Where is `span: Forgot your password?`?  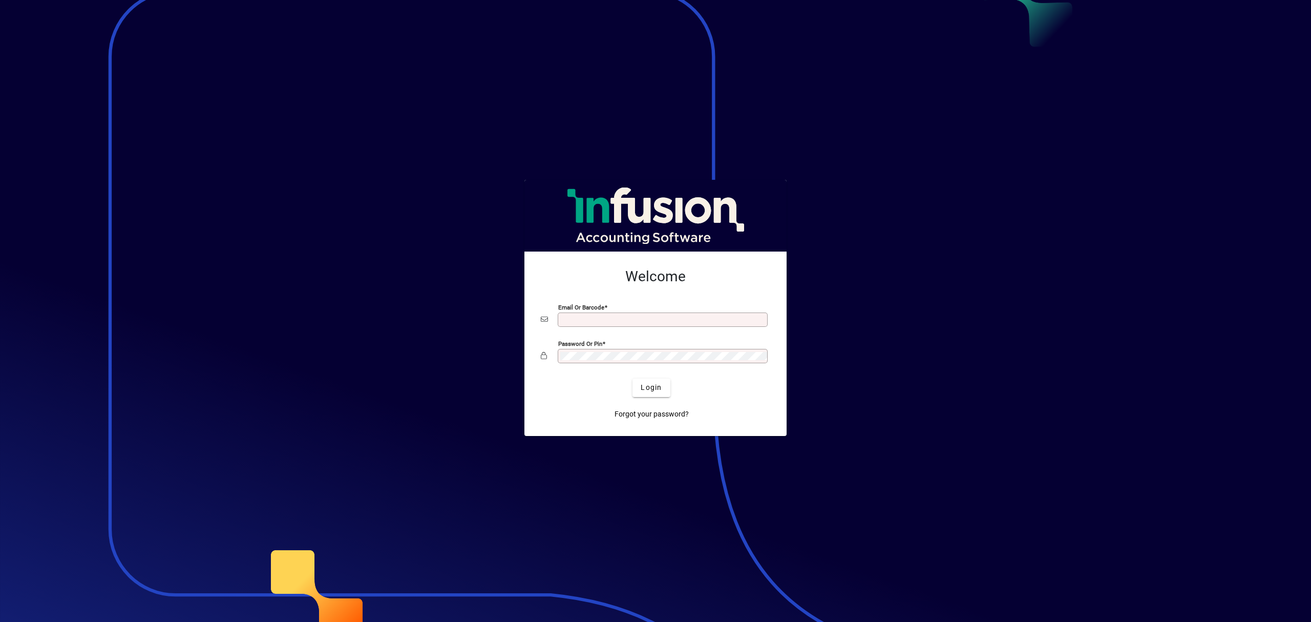
span: Forgot your password? is located at coordinates (651, 414).